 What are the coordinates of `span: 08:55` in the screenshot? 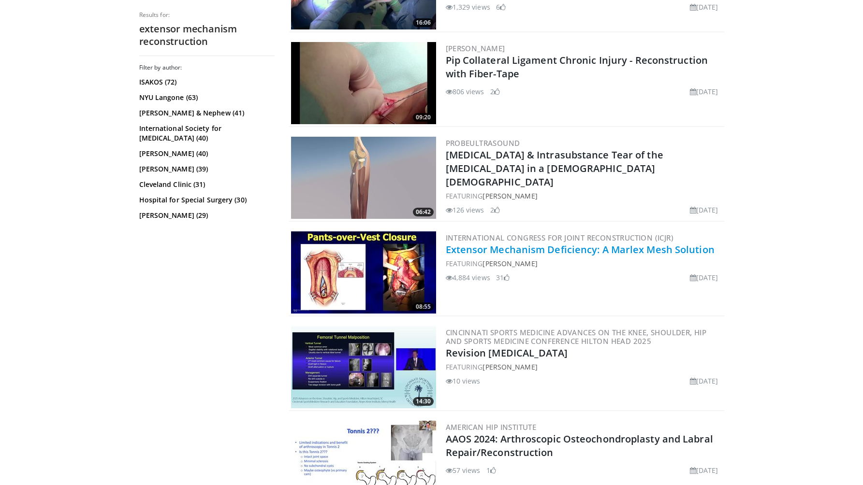 It's located at (423, 307).